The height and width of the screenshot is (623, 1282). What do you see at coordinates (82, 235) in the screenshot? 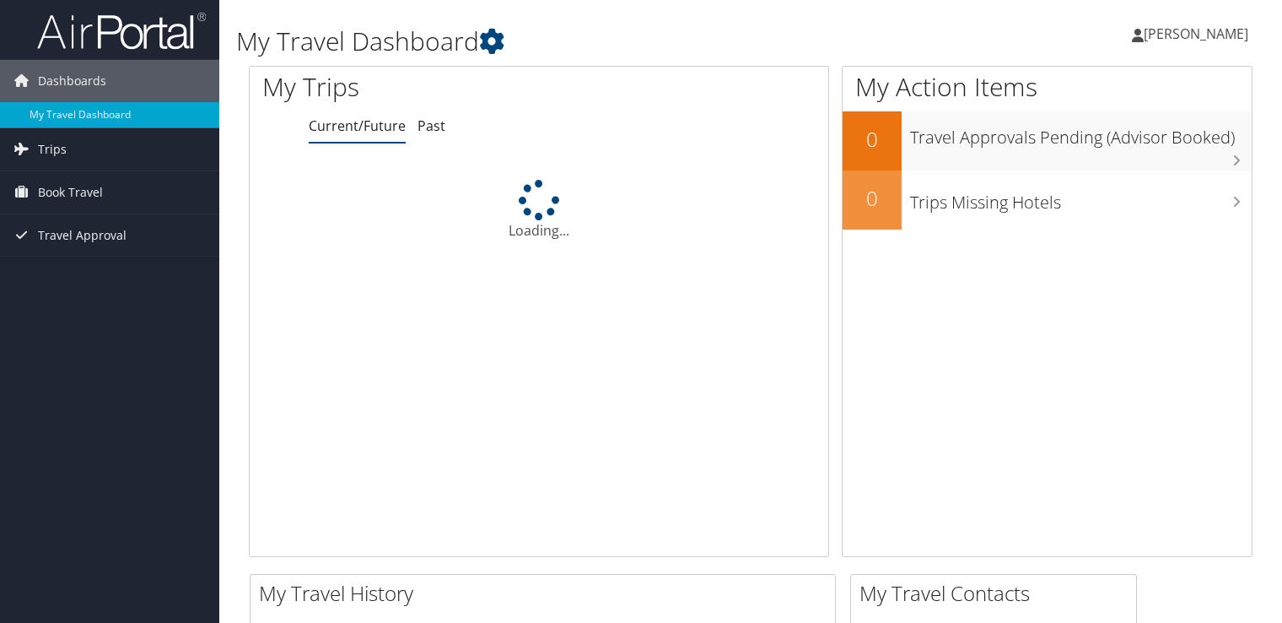
I see `span: Travel Approval` at bounding box center [82, 235].